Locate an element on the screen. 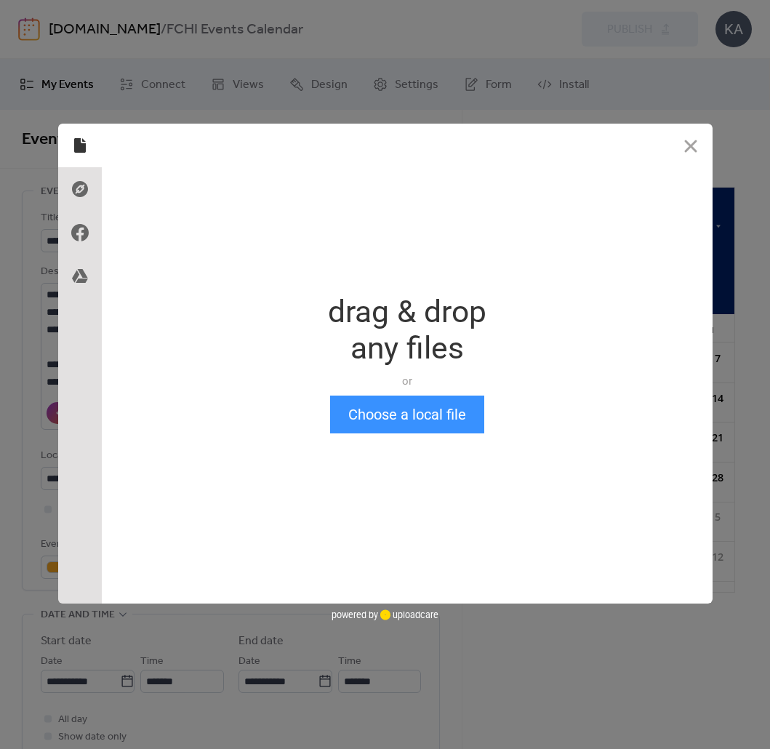 Image resolution: width=770 pixels, height=749 pixels. a: uploadcare is located at coordinates (408, 615).